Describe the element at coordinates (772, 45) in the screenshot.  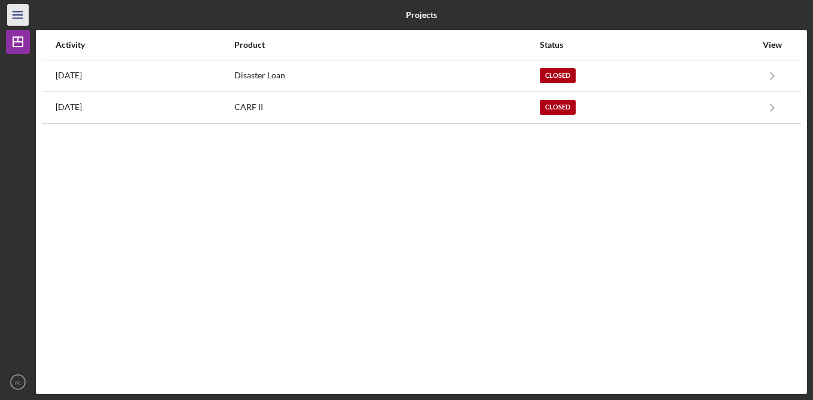
I see `div: View` at that location.